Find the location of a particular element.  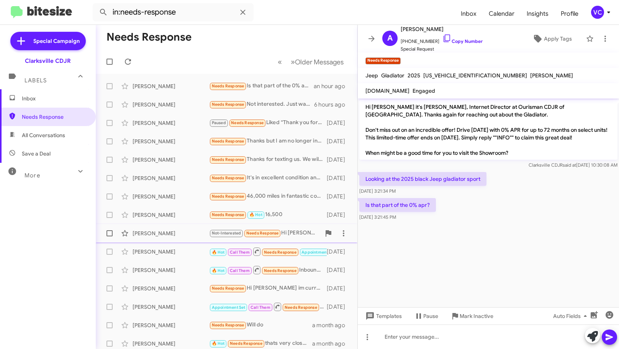

div: 46,000 miles in fantastic condition. How much?? is located at coordinates (268, 196).